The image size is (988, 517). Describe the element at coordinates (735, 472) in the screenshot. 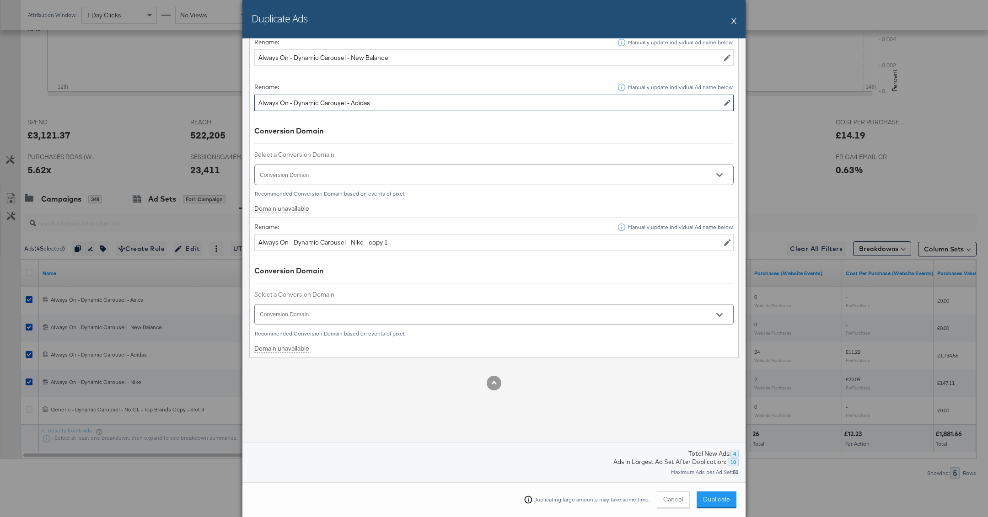

I see `strong: 50` at that location.